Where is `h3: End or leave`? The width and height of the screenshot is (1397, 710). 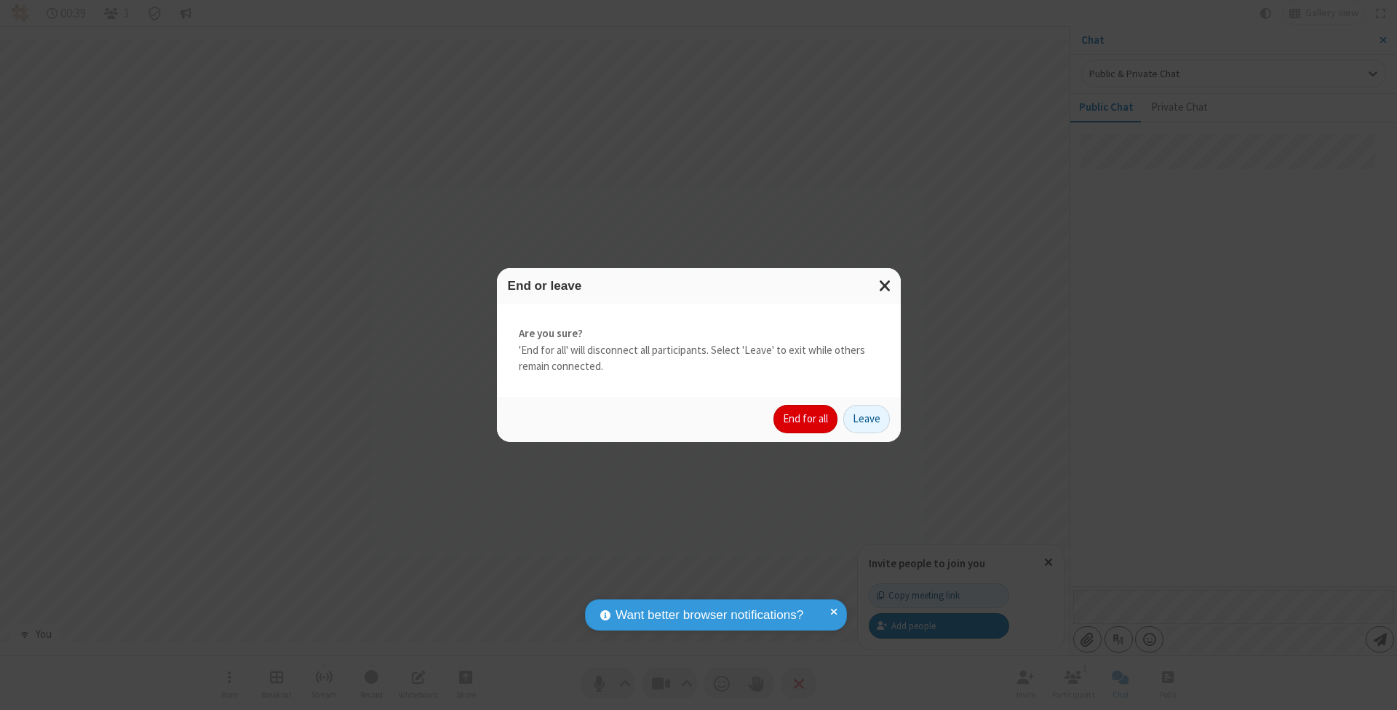
h3: End or leave is located at coordinates (699, 285).